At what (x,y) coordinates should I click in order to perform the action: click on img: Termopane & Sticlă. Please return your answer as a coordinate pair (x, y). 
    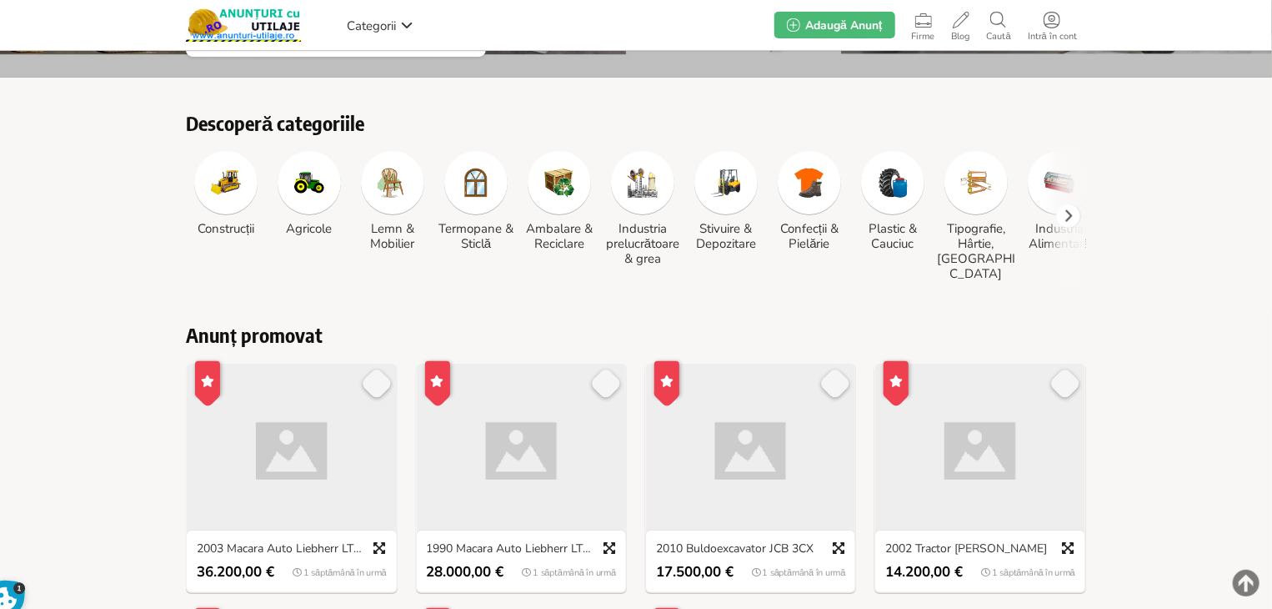
    Looking at the image, I should click on (476, 183).